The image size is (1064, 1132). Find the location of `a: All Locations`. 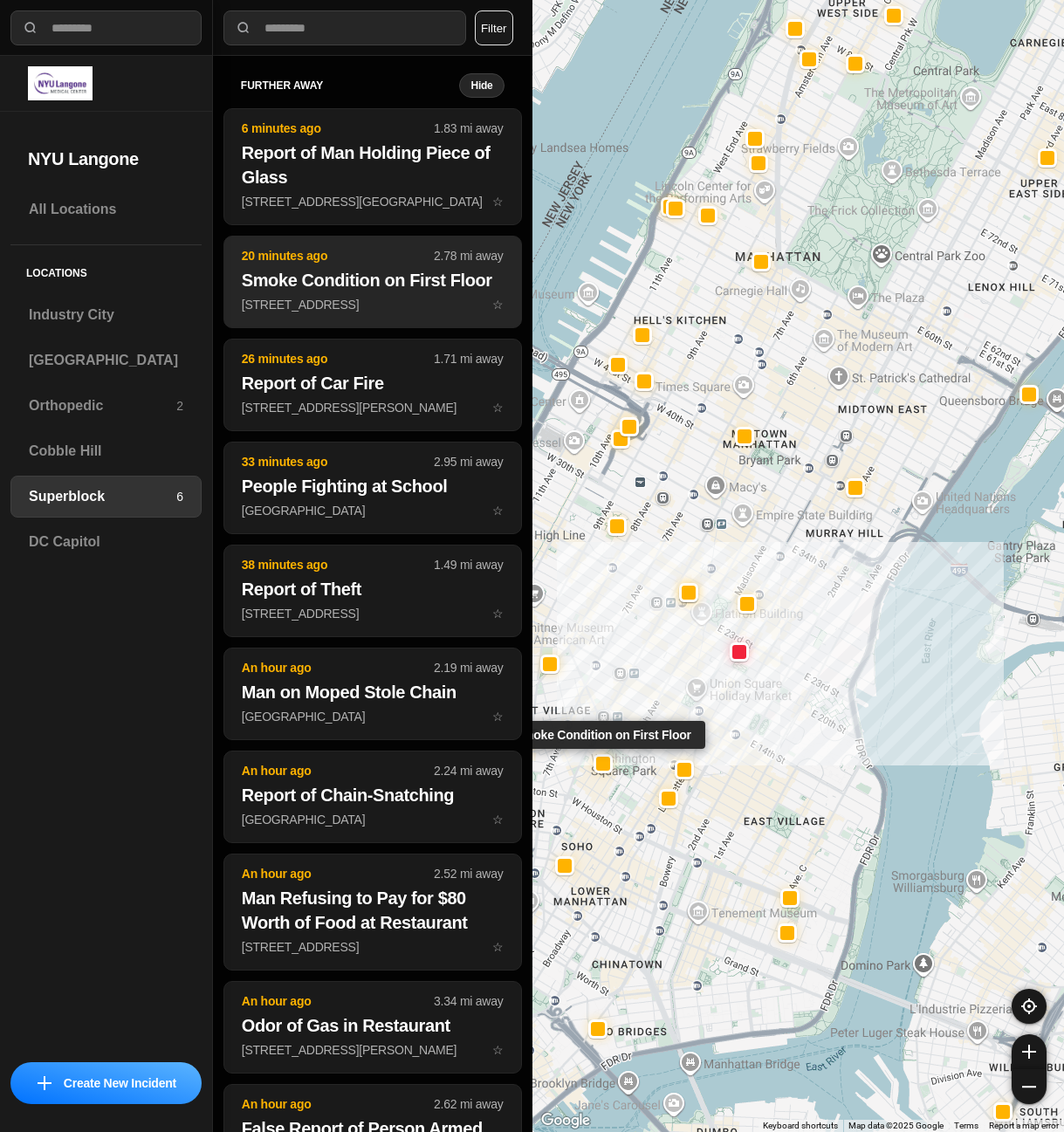

a: All Locations is located at coordinates (106, 210).